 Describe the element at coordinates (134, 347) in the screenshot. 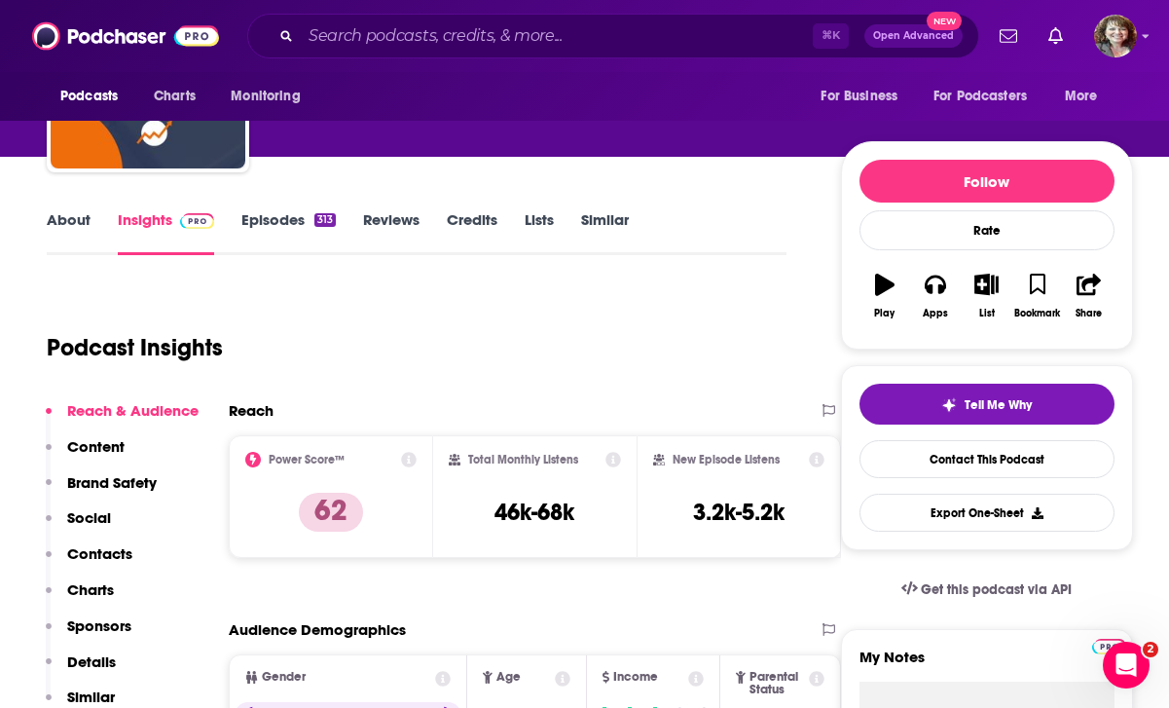

I see `h1: Podcast Insights` at that location.